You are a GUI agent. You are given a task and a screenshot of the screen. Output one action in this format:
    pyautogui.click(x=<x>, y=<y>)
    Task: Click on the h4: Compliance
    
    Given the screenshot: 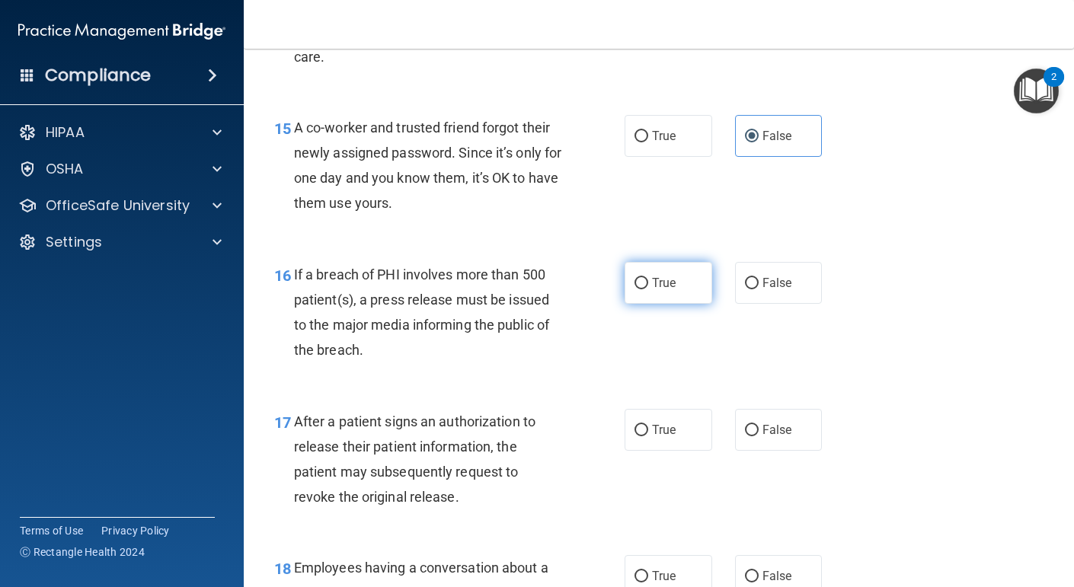 What is the action you would take?
    pyautogui.click(x=97, y=75)
    